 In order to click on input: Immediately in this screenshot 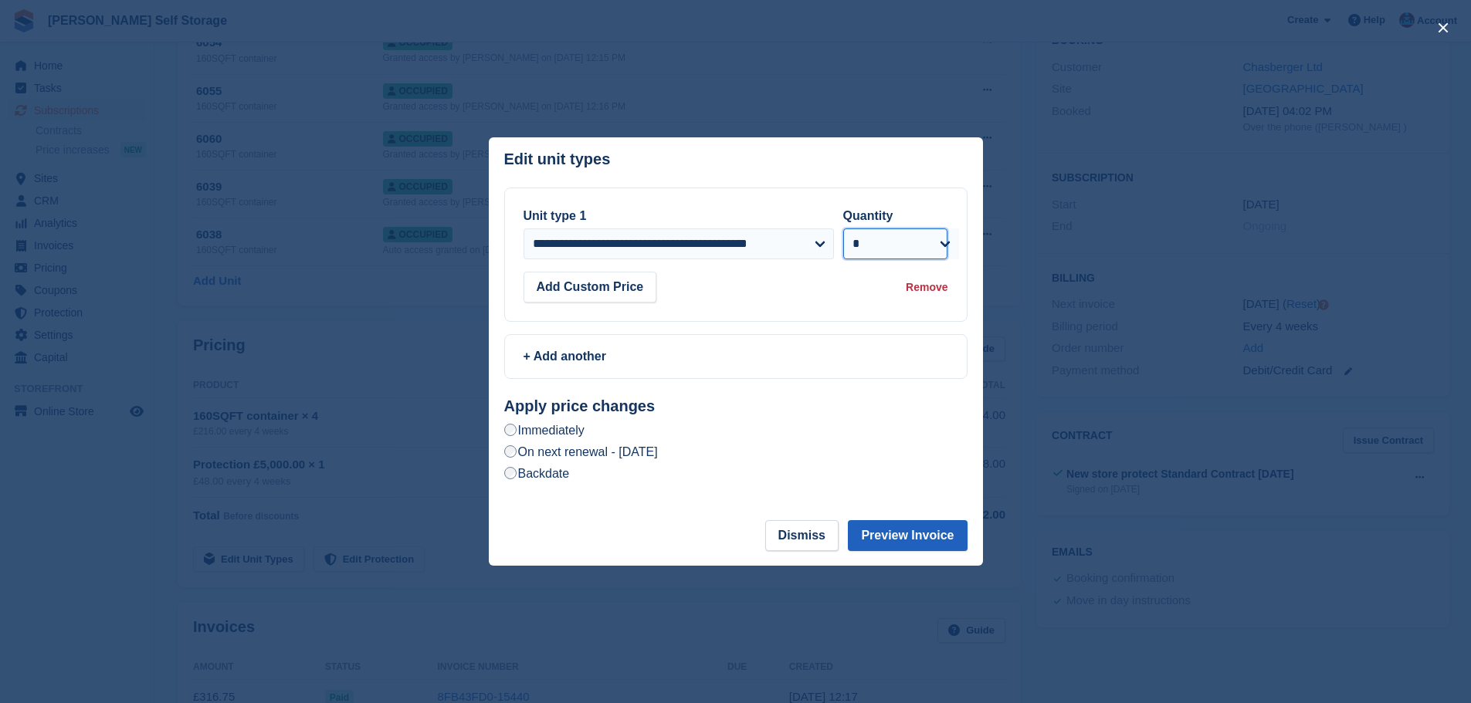, I will do `click(510, 430)`.